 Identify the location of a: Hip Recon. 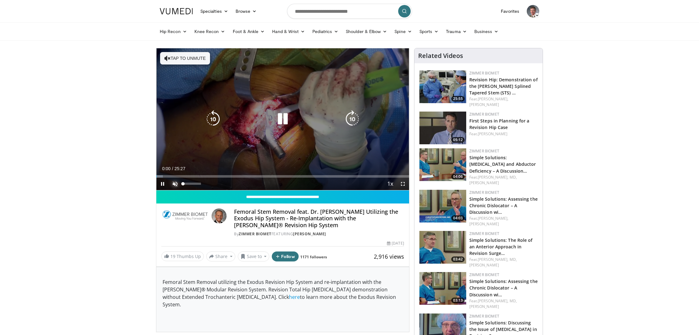
(173, 32).